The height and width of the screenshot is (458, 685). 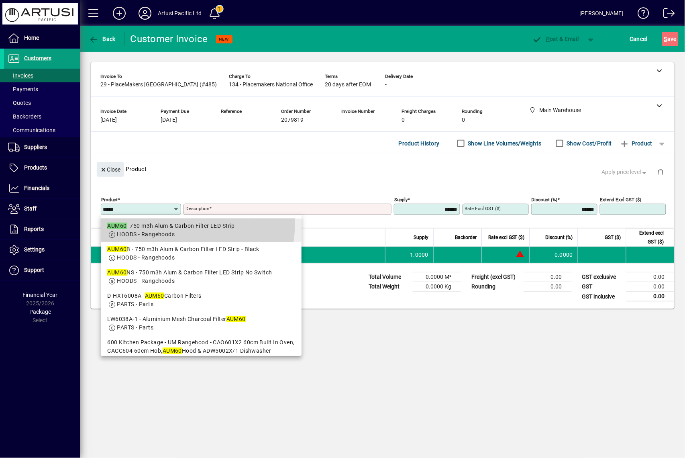 What do you see at coordinates (559, 237) in the screenshot?
I see `span: Discount (%)` at bounding box center [559, 237].